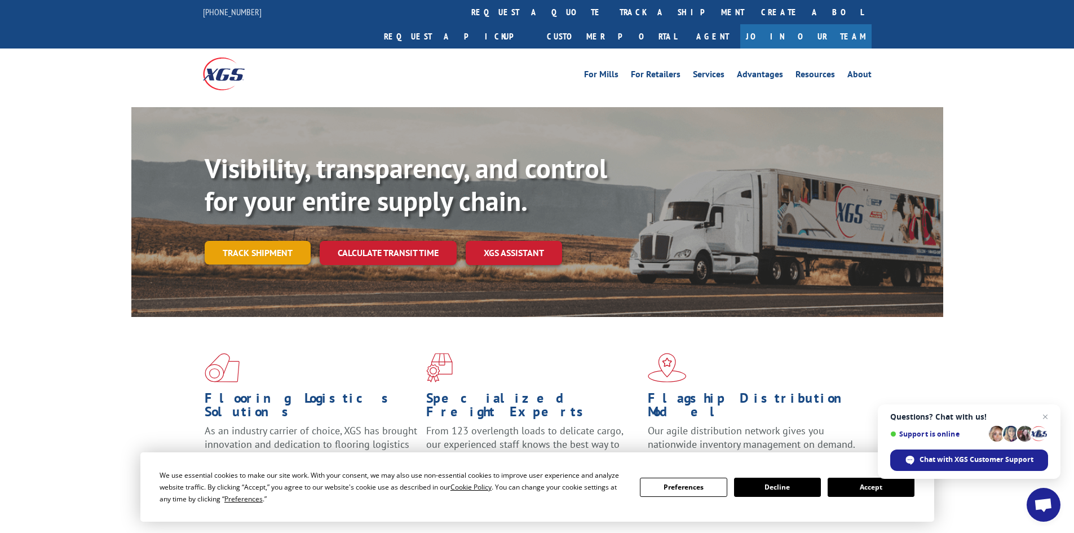  Describe the element at coordinates (683, 487) in the screenshot. I see `button: Preferences` at that location.